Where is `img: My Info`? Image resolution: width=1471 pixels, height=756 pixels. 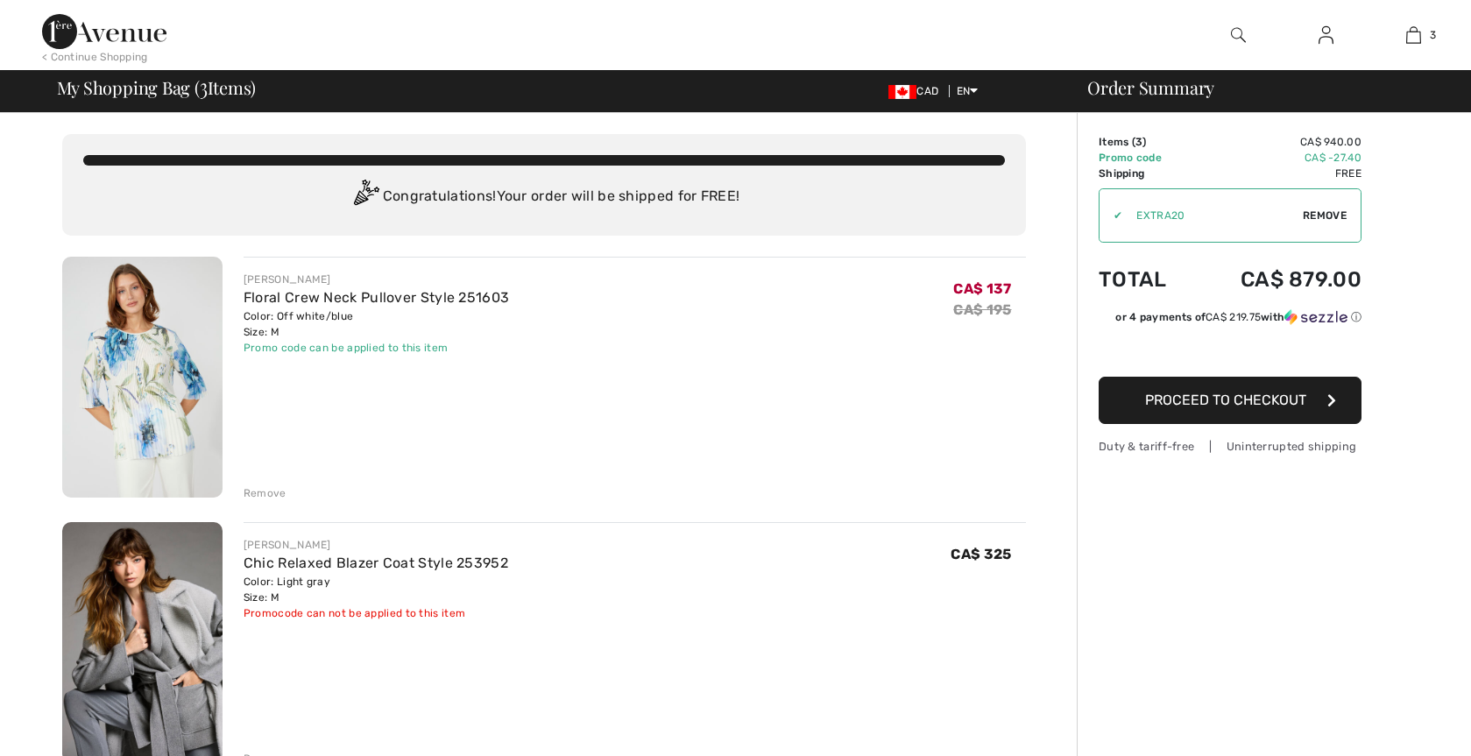
img: My Info is located at coordinates (1325, 35).